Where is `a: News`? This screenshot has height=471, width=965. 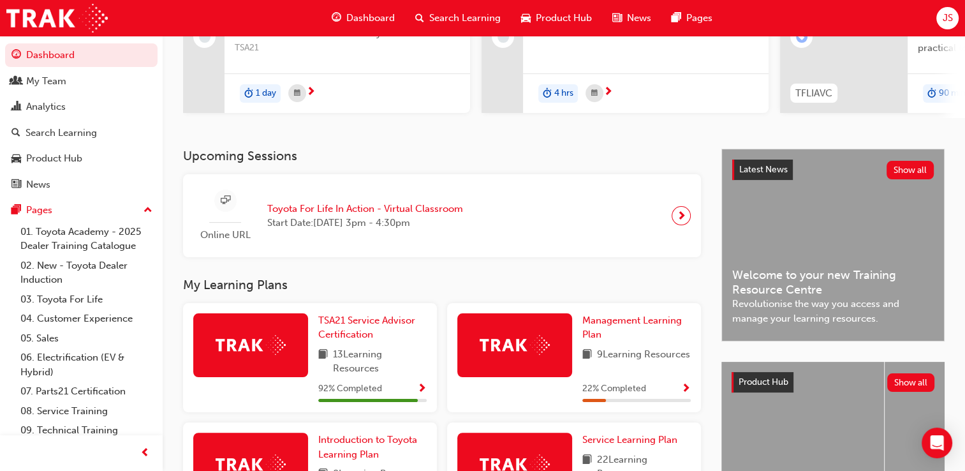 a: News is located at coordinates (81, 184).